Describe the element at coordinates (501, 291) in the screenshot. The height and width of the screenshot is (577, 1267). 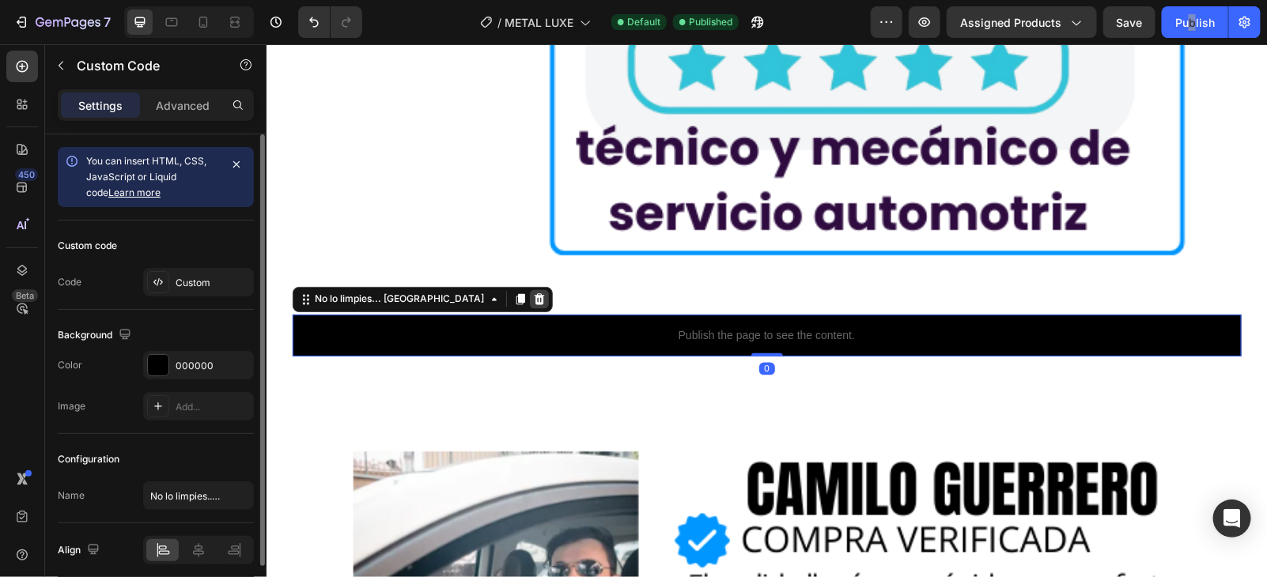
I see `p: Publish the page to see the content.` at that location.